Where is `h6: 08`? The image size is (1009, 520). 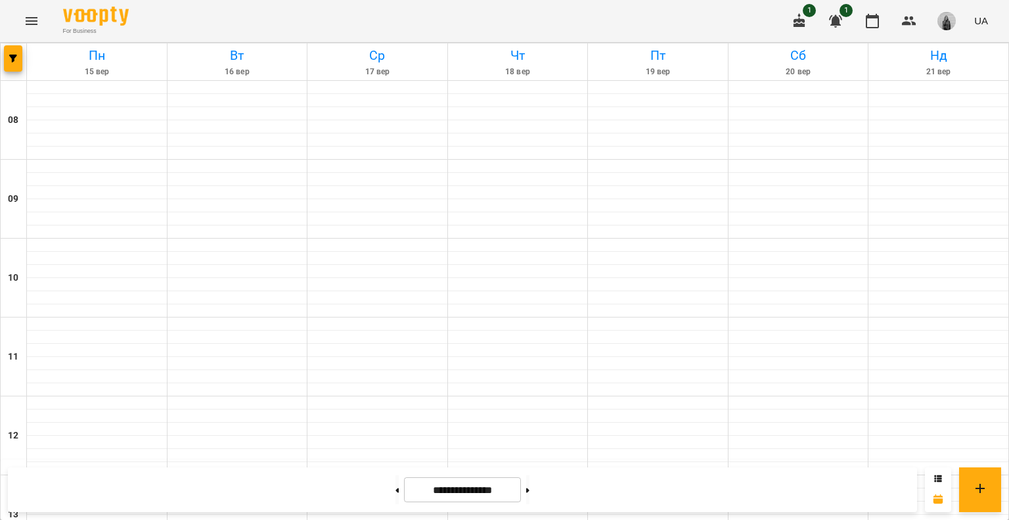 h6: 08 is located at coordinates (13, 120).